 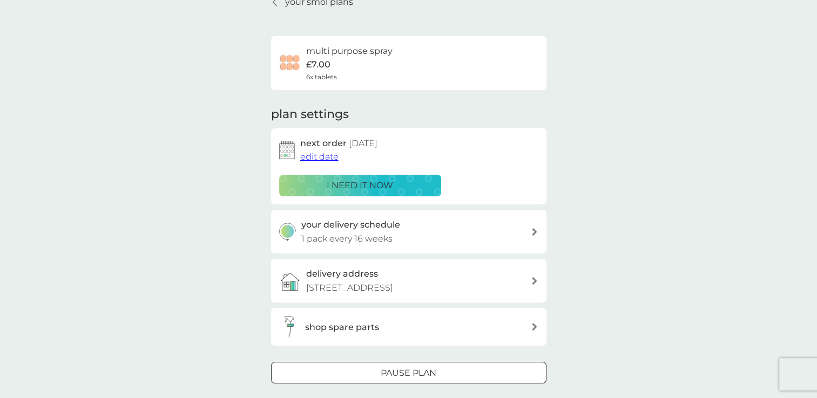 I want to click on button: Pause plan, so click(x=409, y=373).